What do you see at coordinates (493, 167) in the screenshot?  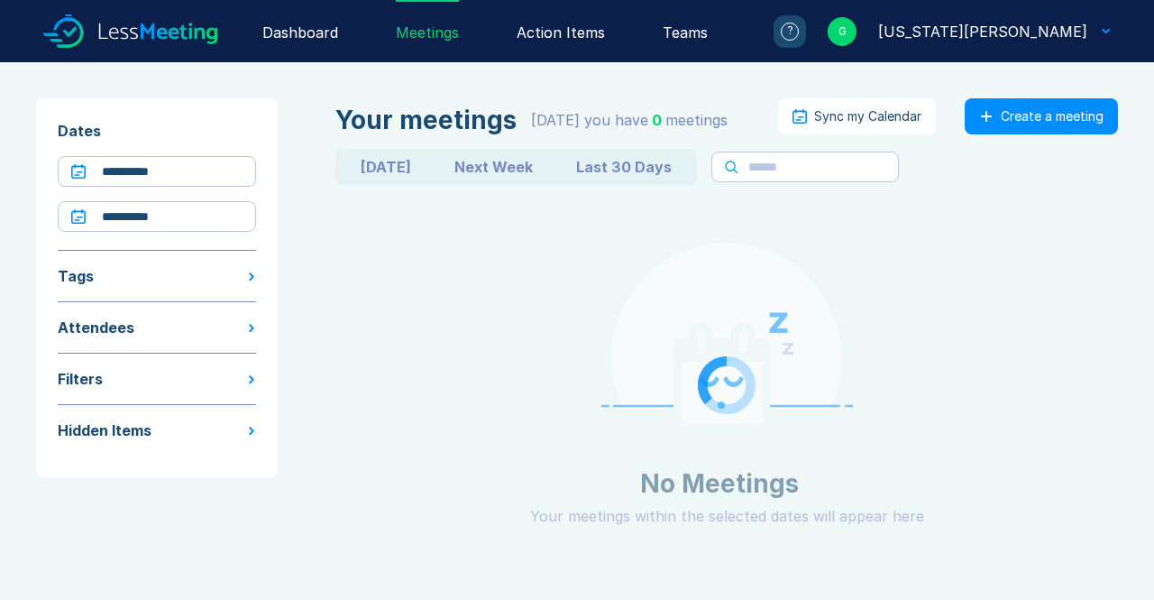 I see `button: Next Week` at bounding box center [493, 167].